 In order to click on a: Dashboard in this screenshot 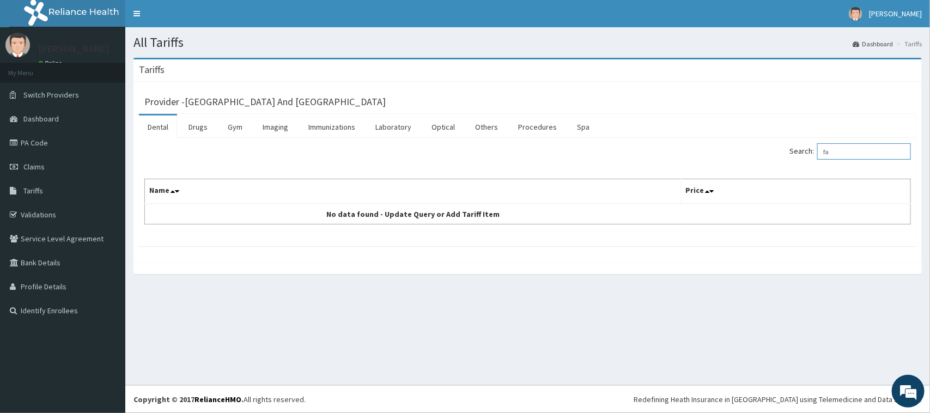, I will do `click(873, 44)`.